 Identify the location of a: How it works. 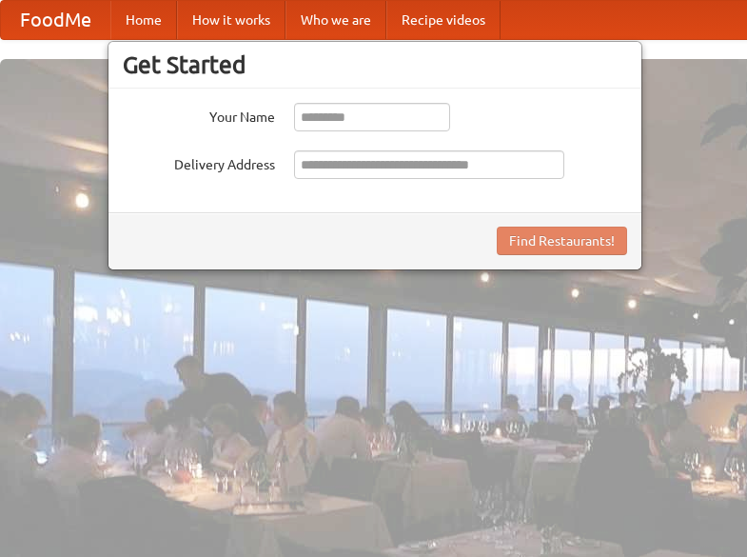
(231, 20).